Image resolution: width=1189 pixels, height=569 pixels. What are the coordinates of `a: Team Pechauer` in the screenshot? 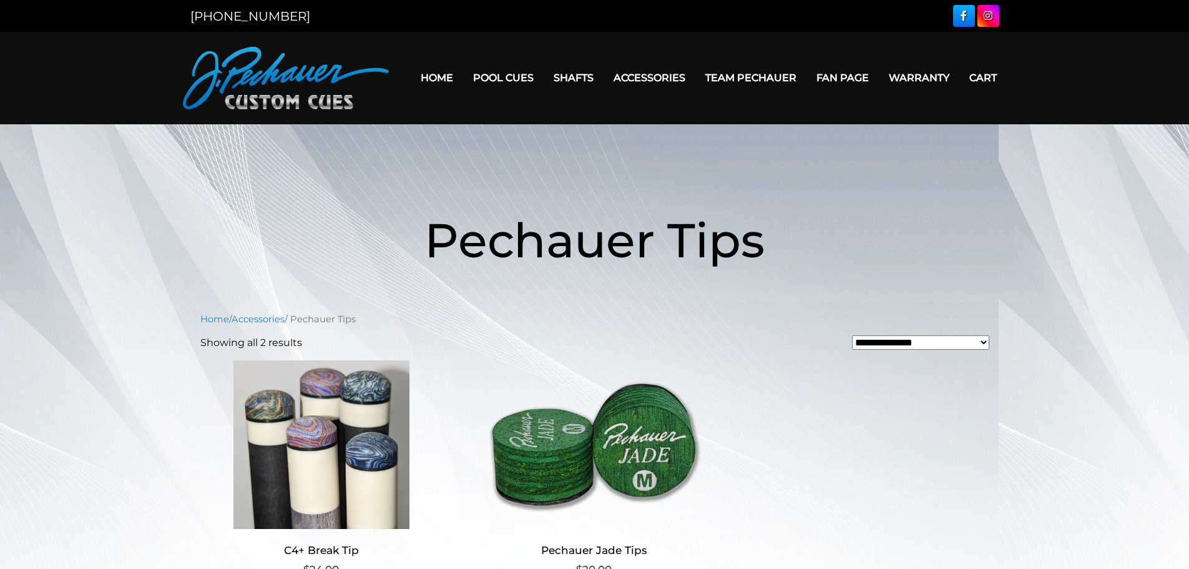 It's located at (751, 77).